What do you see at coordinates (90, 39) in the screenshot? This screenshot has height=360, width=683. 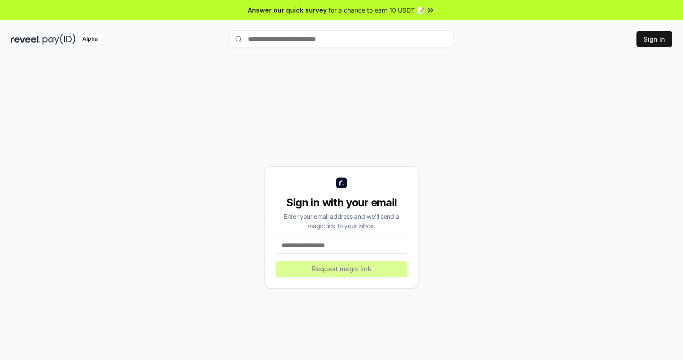 I see `div: Alpha` at bounding box center [90, 39].